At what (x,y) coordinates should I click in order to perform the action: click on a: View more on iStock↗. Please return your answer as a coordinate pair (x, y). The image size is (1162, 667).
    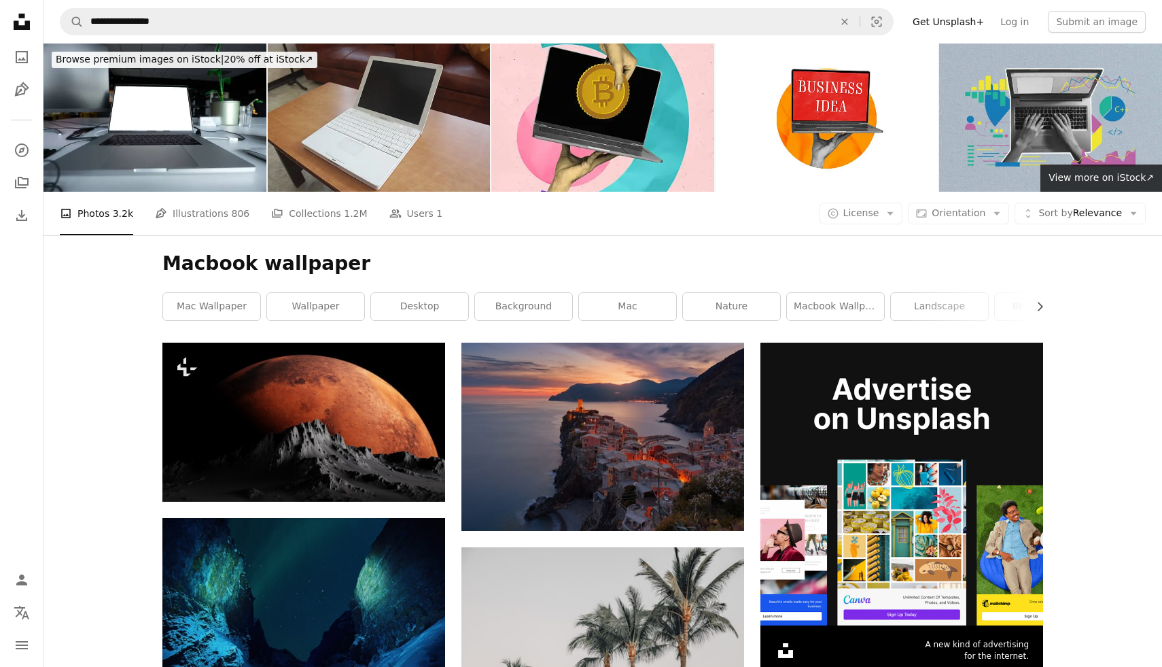
    Looking at the image, I should click on (1101, 178).